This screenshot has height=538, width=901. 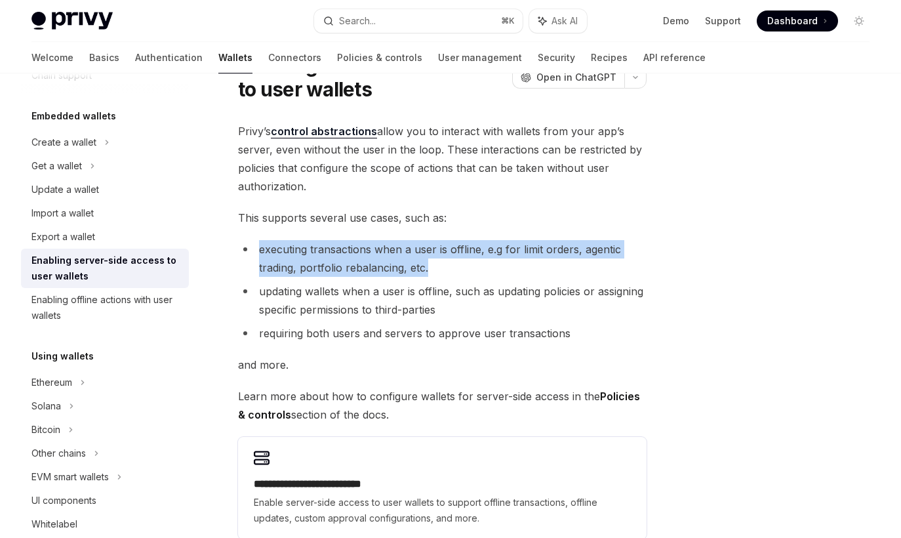 What do you see at coordinates (357, 21) in the screenshot?
I see `div: Search...` at bounding box center [357, 21].